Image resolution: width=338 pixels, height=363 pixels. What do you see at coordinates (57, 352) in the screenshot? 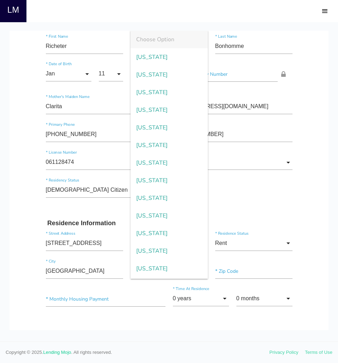
I see `a: Lending Mojo` at bounding box center [57, 352].